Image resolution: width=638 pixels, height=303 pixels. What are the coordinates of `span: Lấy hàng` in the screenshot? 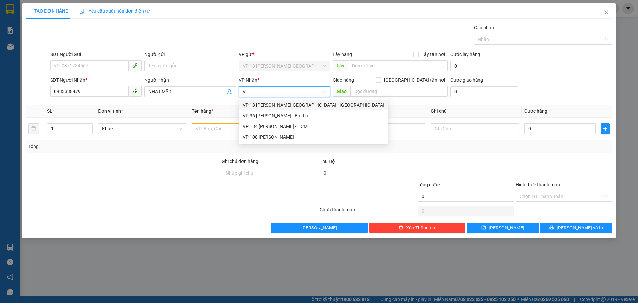 It's located at (342, 54).